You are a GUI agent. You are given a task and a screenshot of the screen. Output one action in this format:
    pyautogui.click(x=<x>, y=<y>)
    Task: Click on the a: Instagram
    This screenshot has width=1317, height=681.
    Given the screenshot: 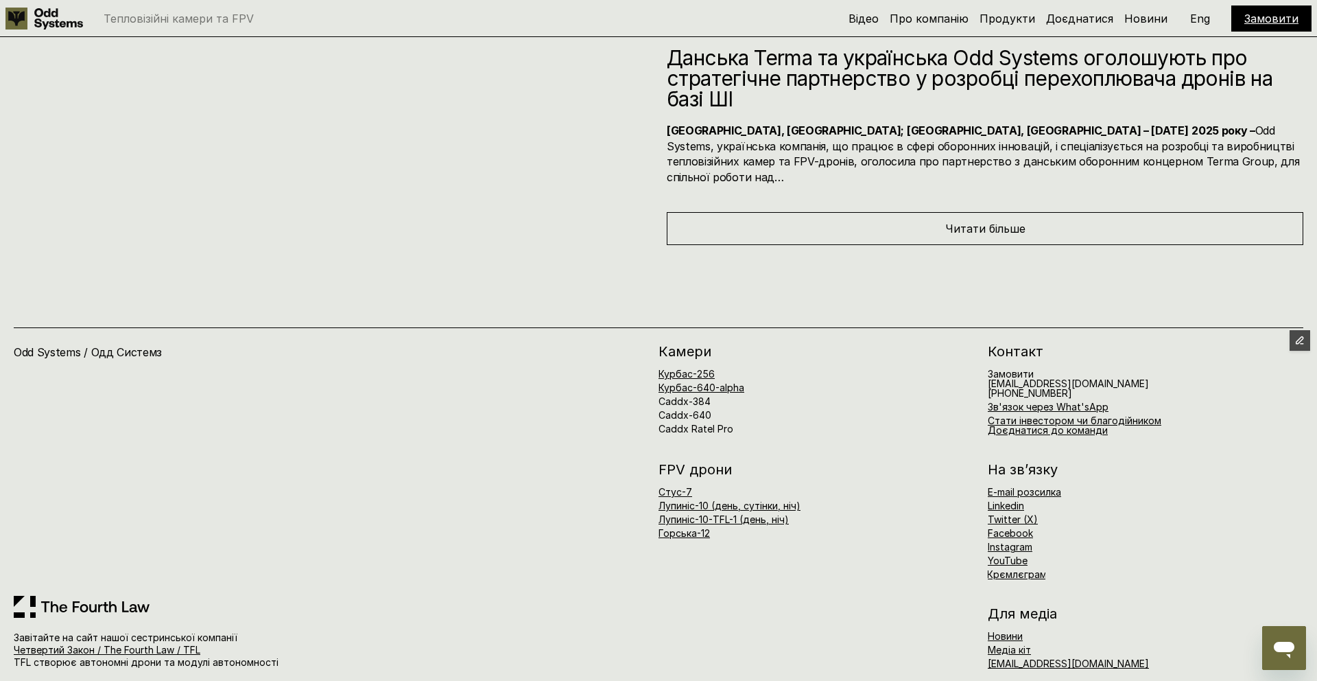 What is the action you would take?
    pyautogui.click(x=1010, y=546)
    